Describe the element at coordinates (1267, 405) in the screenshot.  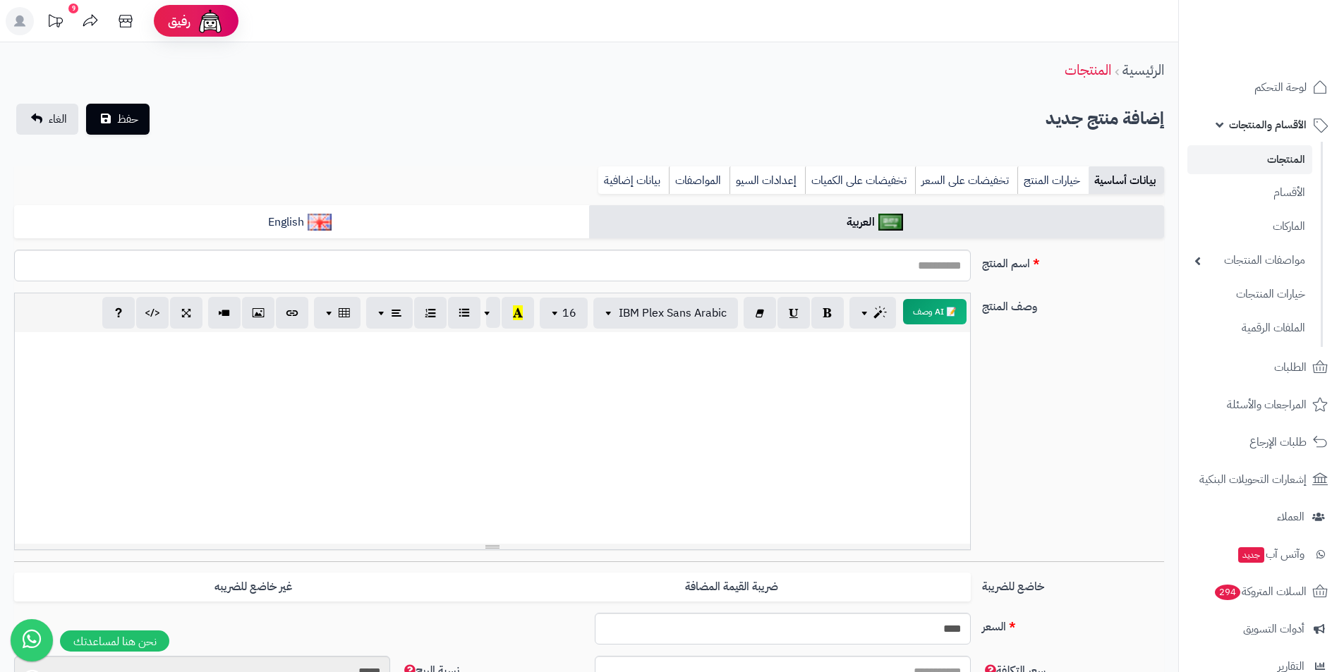
I see `span: المراجعات والأسئلة` at that location.